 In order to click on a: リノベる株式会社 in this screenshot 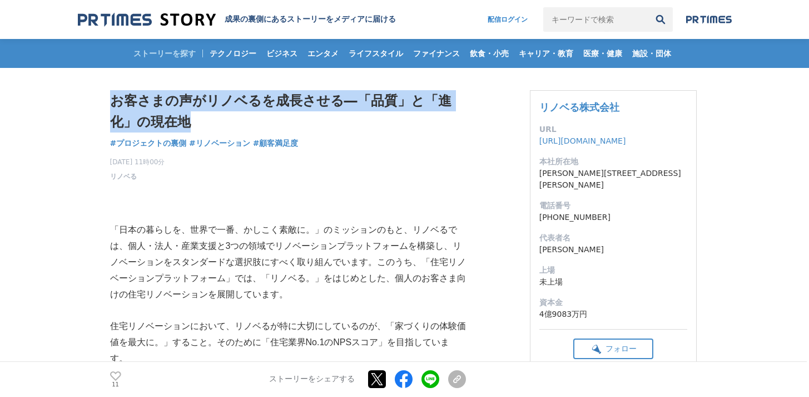, I will do `click(579, 107)`.